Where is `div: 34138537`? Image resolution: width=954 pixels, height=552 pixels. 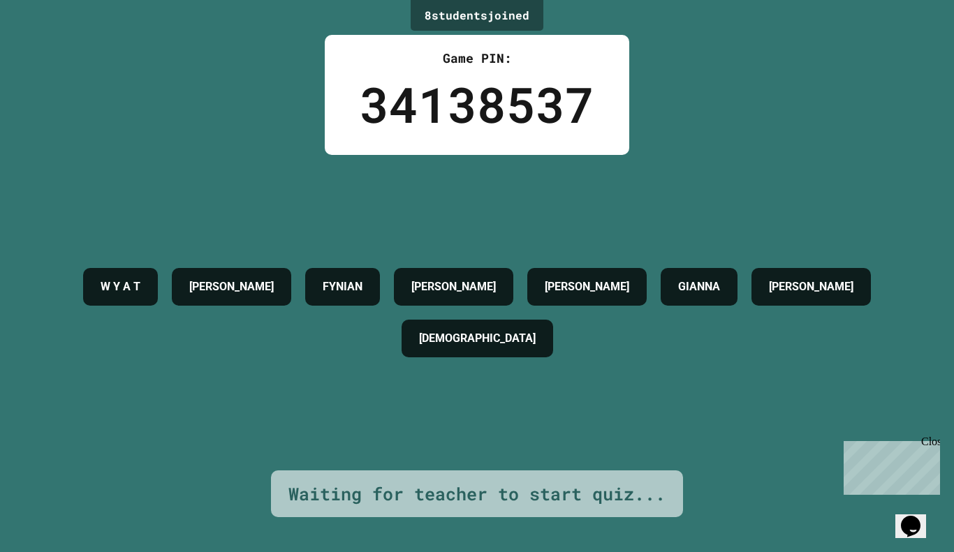 div: 34138537 is located at coordinates (477, 104).